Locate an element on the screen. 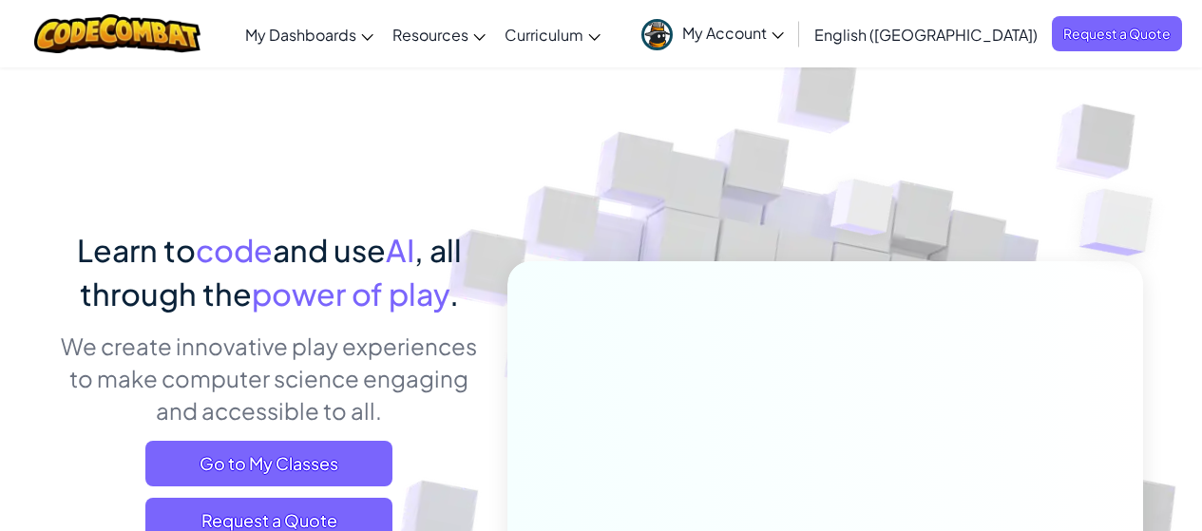  span: power of play is located at coordinates (351, 294).